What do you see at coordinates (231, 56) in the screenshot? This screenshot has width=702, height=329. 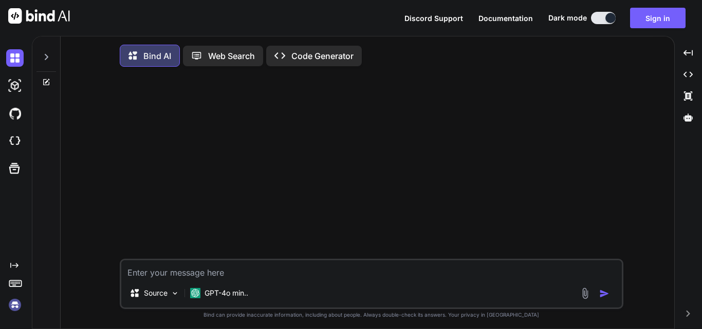 I see `p: Web Search` at bounding box center [231, 56].